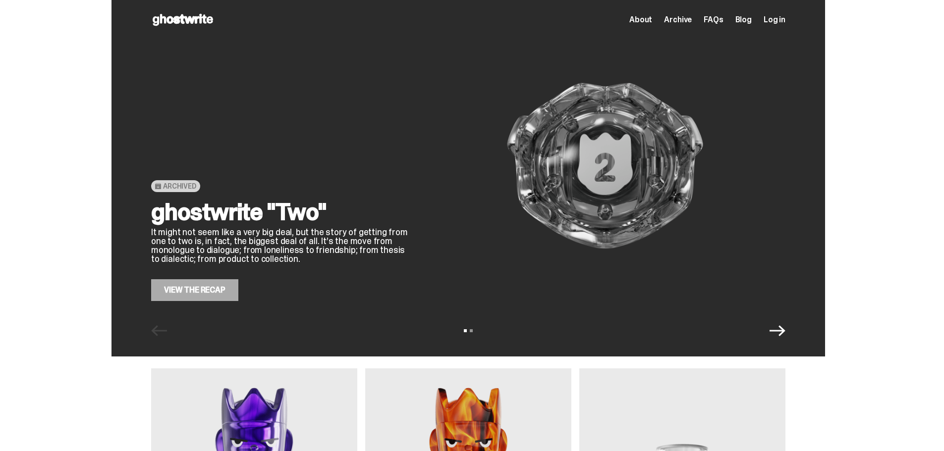  Describe the element at coordinates (774, 20) in the screenshot. I see `span: Log in` at that location.